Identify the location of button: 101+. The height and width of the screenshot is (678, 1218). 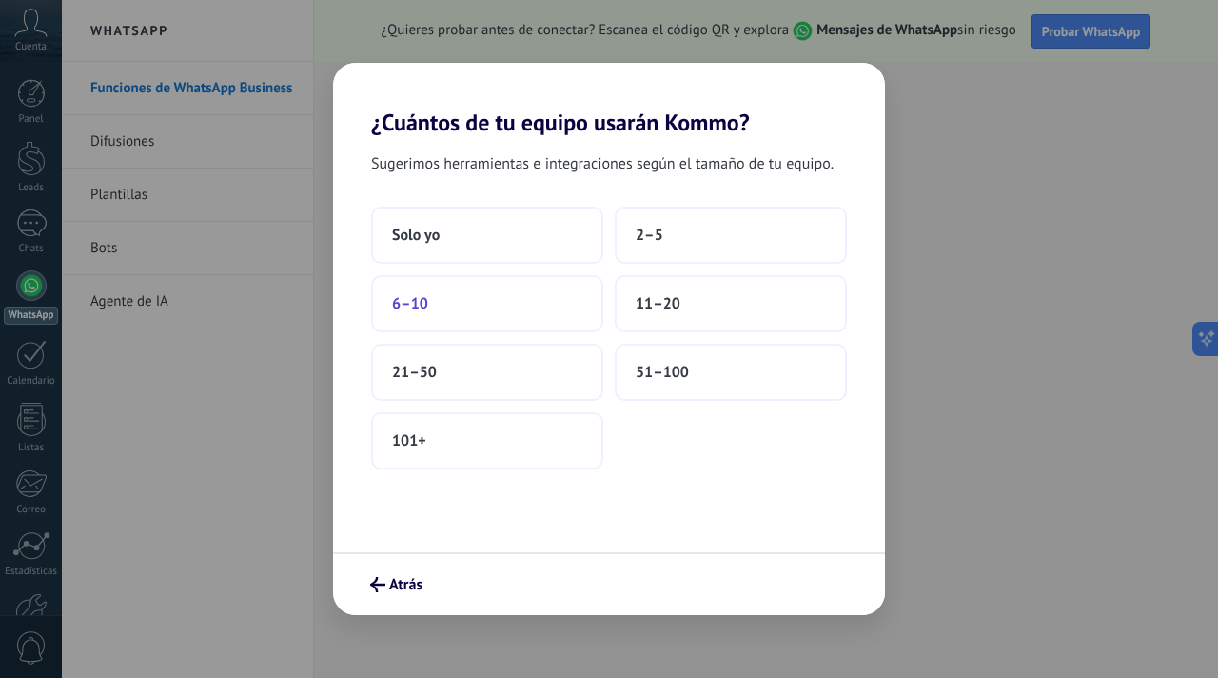
(487, 441).